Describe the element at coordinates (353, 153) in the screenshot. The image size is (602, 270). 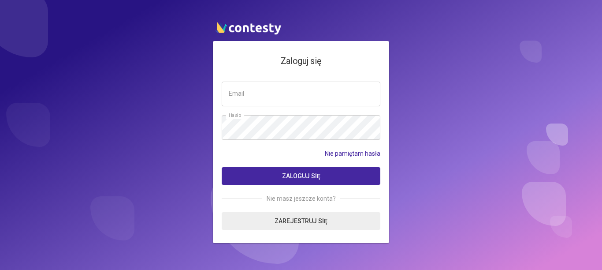
I see `a: Nie pamiętam hasła` at that location.